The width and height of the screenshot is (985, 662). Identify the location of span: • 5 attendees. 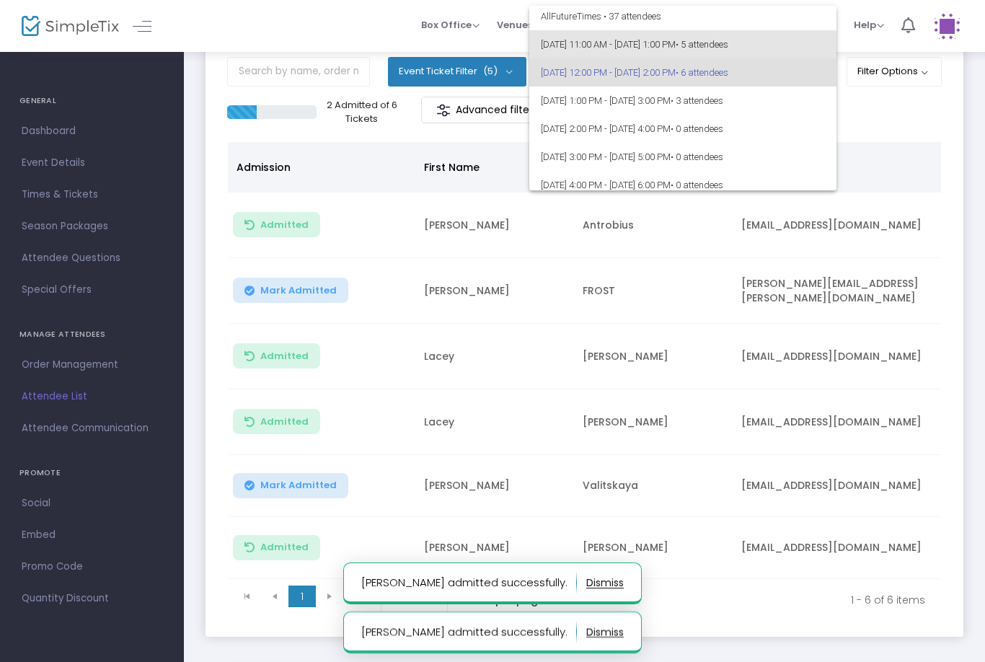
(701, 44).